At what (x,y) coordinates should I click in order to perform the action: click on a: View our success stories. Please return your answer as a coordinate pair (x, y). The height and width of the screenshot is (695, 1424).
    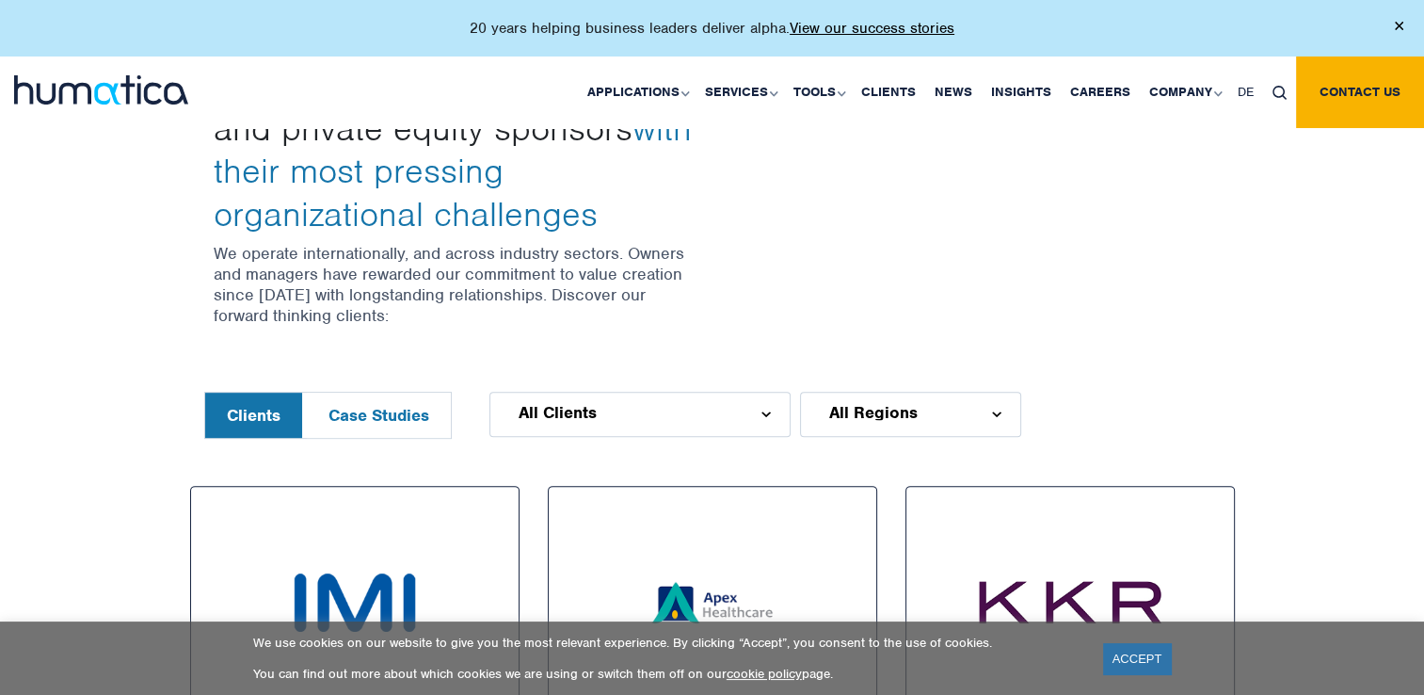
    Looking at the image, I should click on (872, 28).